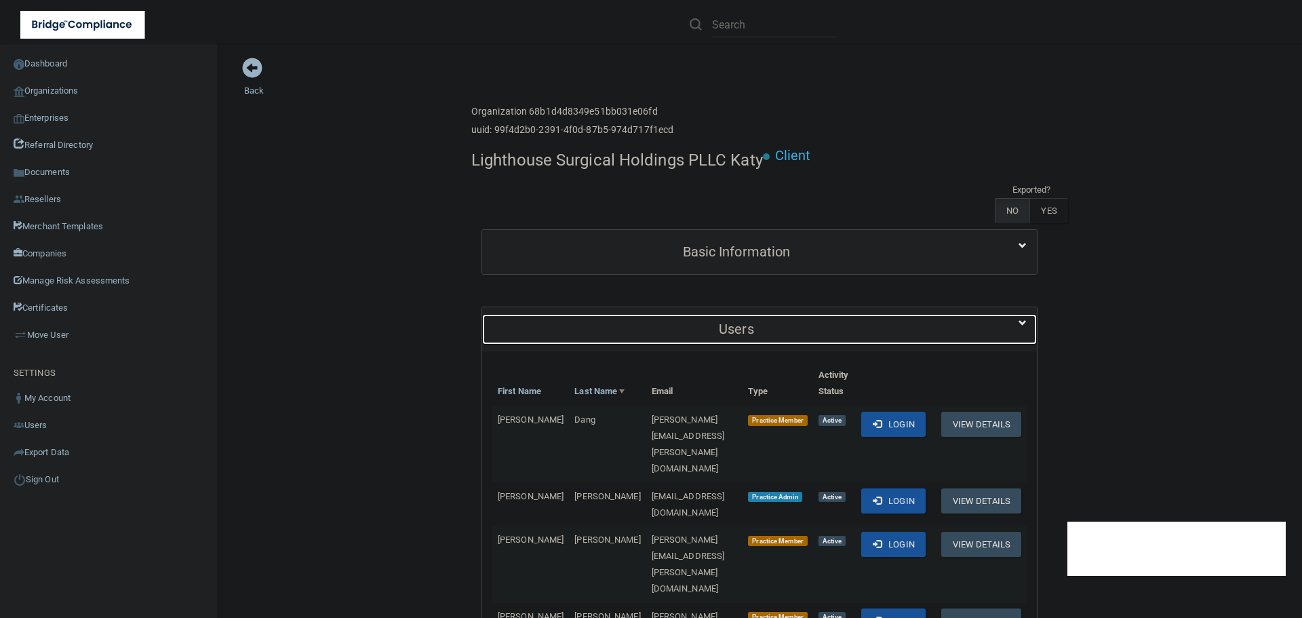 The image size is (1302, 618). I want to click on a: Last Name, so click(599, 391).